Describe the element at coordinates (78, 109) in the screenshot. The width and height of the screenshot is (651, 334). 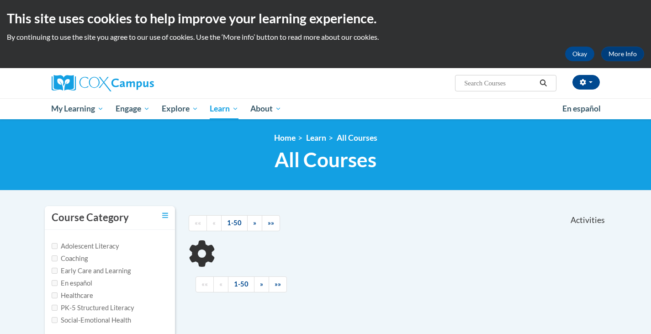
I see `a: My Learning` at that location.